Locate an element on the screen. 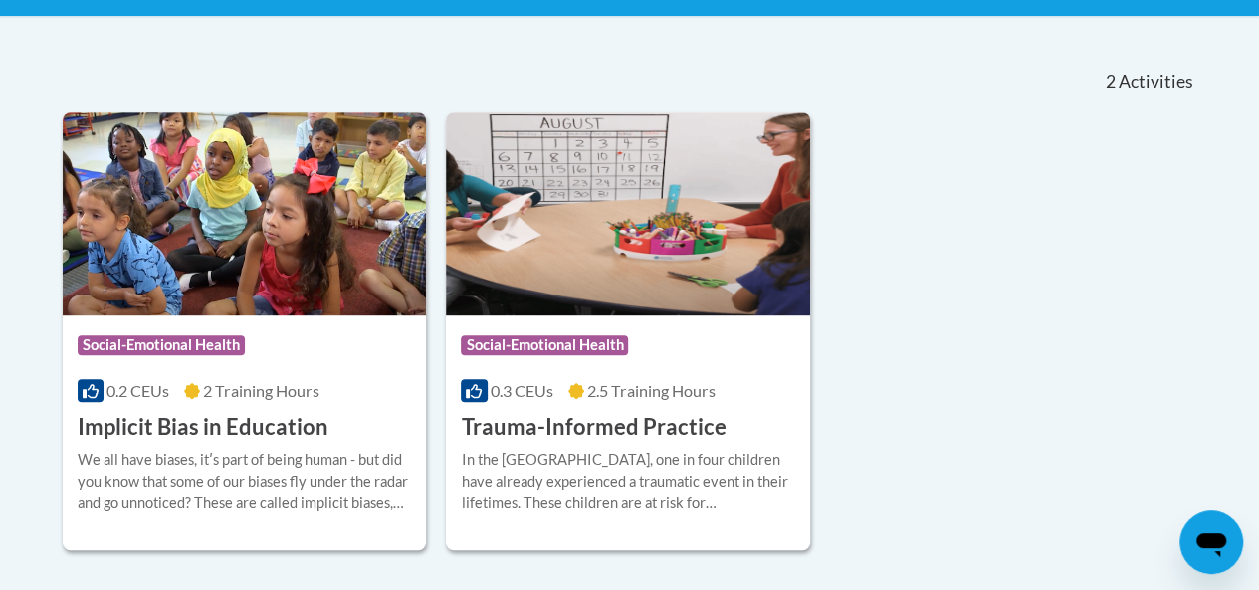 Image resolution: width=1259 pixels, height=590 pixels. h3: Trauma-Informed Practice is located at coordinates (593, 427).